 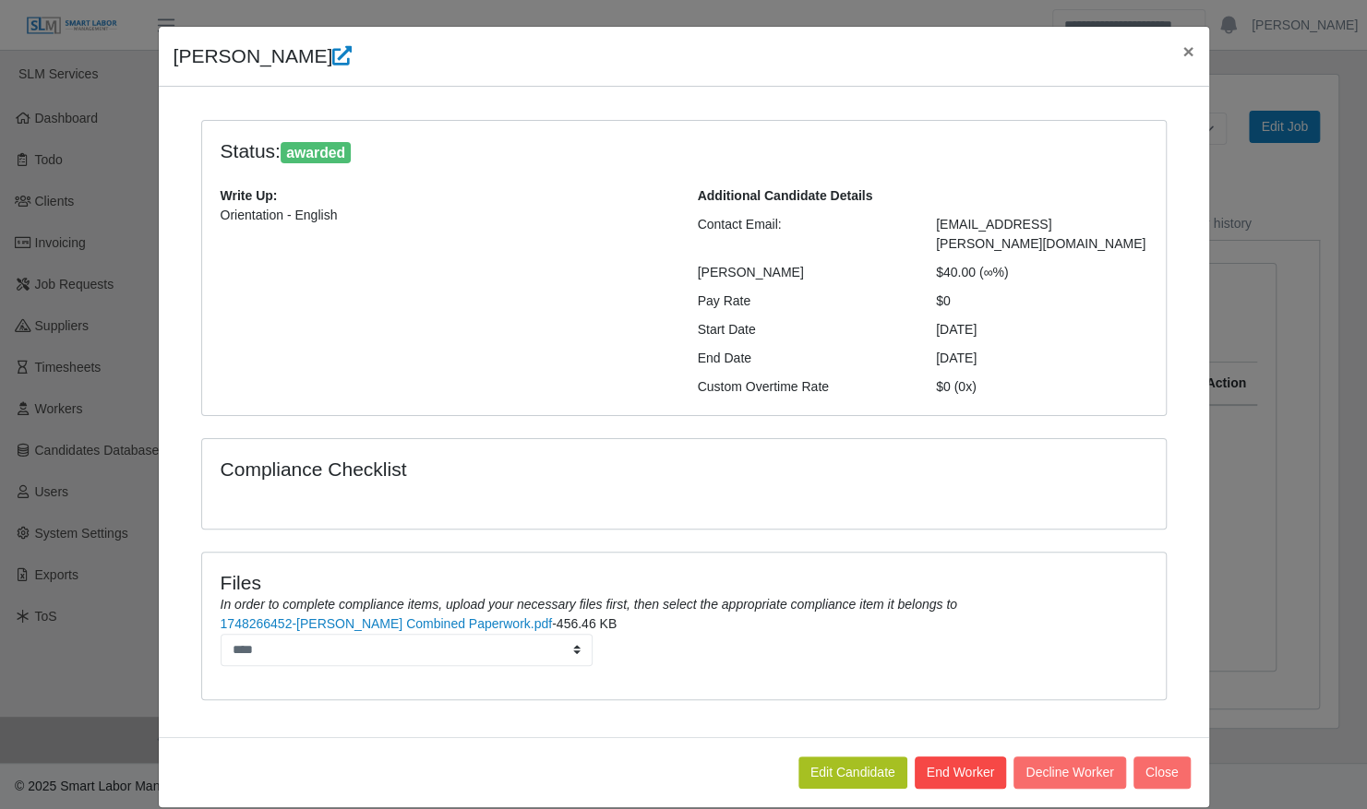 I want to click on div: Custom Overtime Rate, so click(x=803, y=387).